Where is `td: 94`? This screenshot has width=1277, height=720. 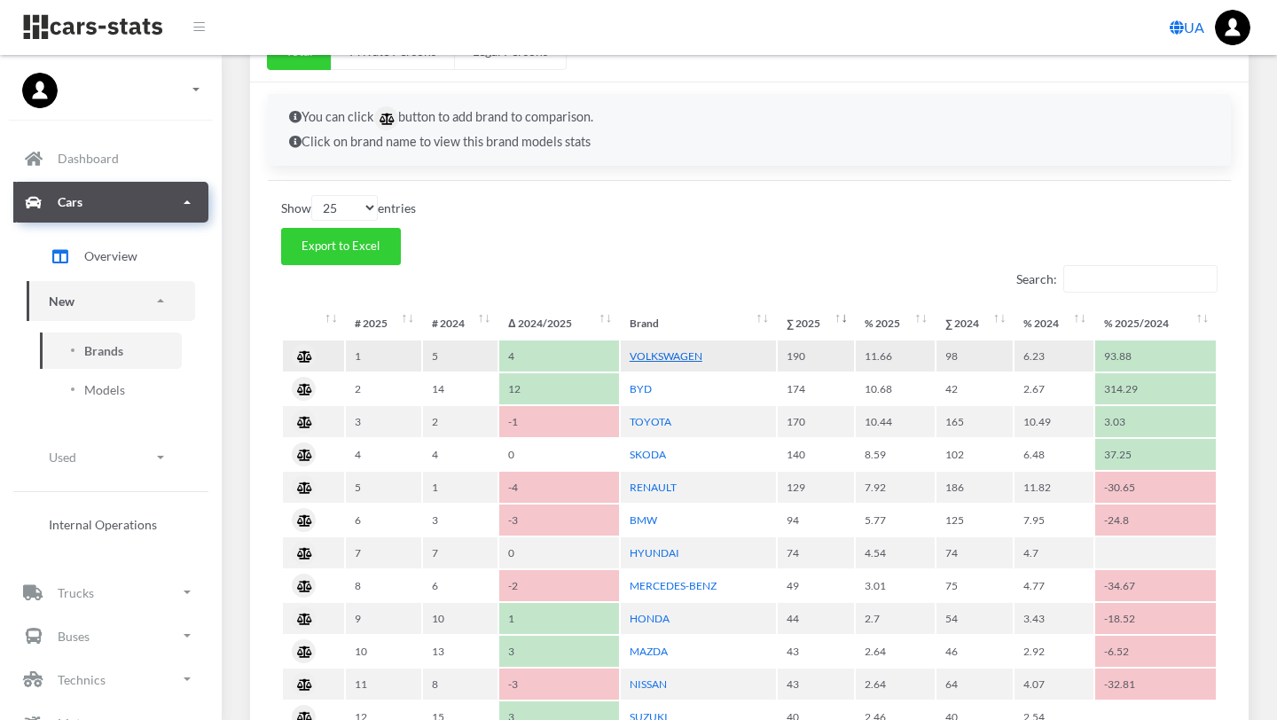
td: 94 is located at coordinates (816, 520).